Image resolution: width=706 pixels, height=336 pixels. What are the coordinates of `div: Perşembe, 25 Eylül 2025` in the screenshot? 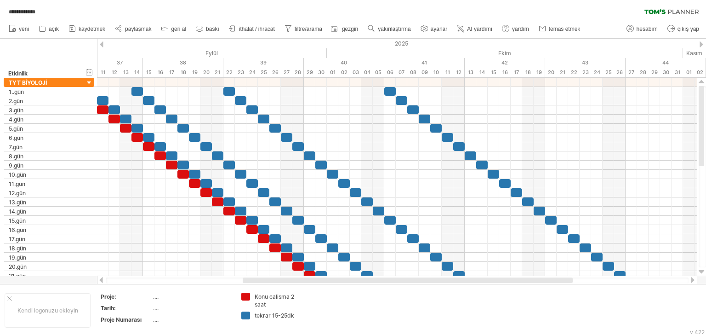 It's located at (264, 72).